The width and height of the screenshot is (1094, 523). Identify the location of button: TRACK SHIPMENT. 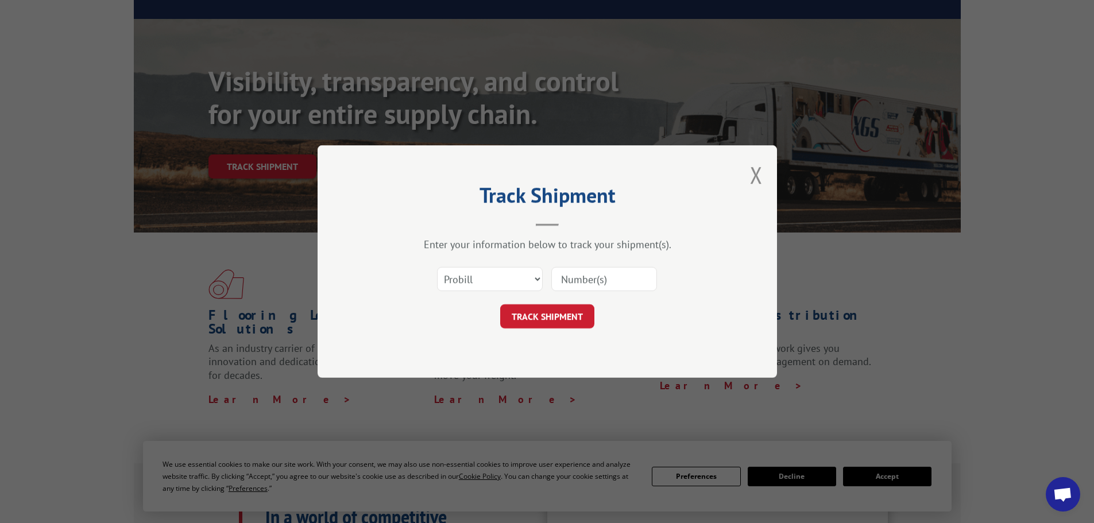
(548, 317).